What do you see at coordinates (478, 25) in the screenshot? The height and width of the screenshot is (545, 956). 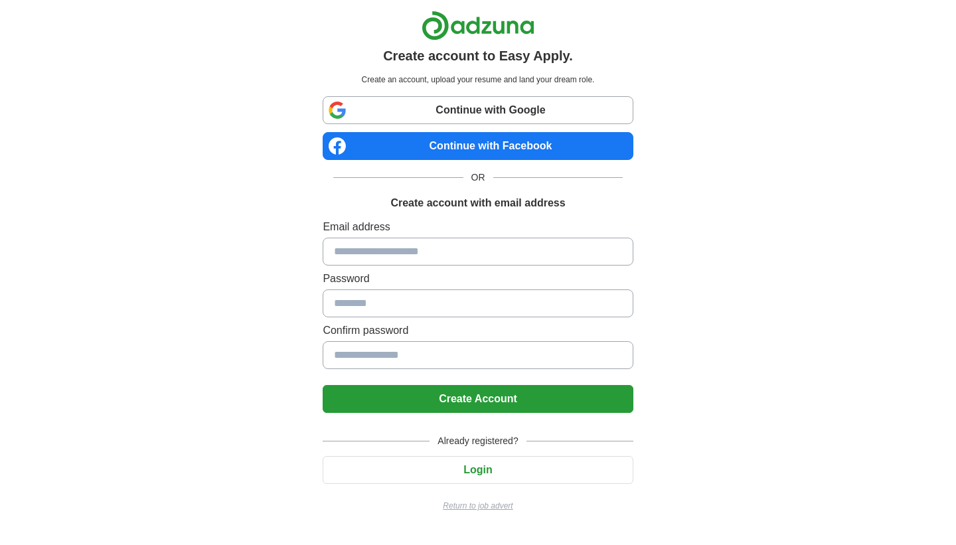 I see `img: Adzuna logo` at bounding box center [478, 25].